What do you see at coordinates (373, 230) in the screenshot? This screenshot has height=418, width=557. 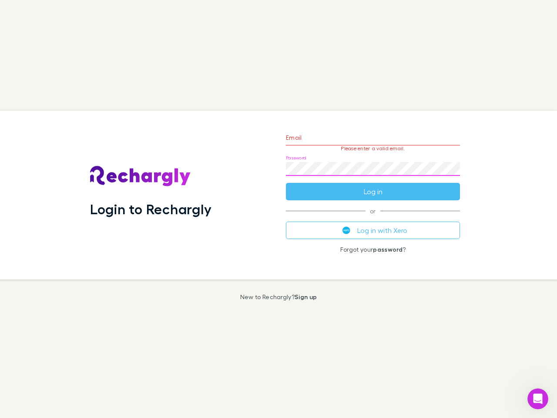 I see `button: Log in with Xero` at bounding box center [373, 230].